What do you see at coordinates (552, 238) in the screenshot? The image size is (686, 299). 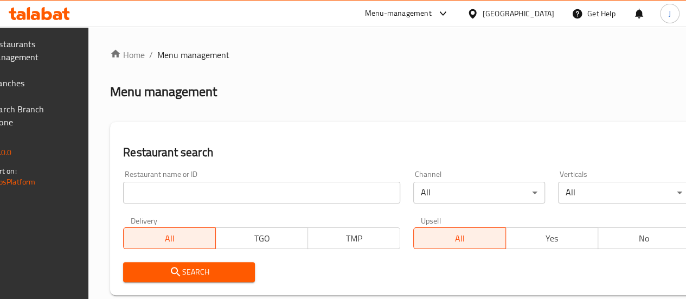 I see `span: Yes` at bounding box center [552, 238].